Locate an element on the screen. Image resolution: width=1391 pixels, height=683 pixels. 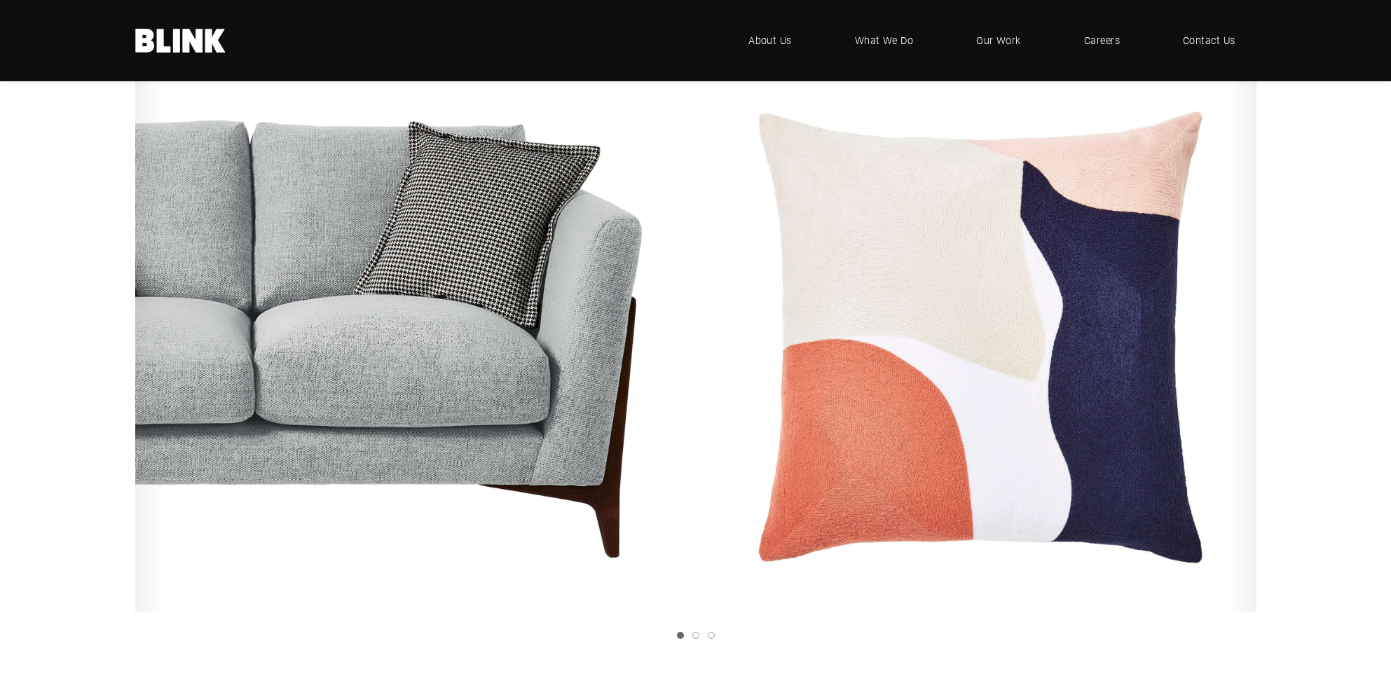
a: About Us is located at coordinates (770, 41).